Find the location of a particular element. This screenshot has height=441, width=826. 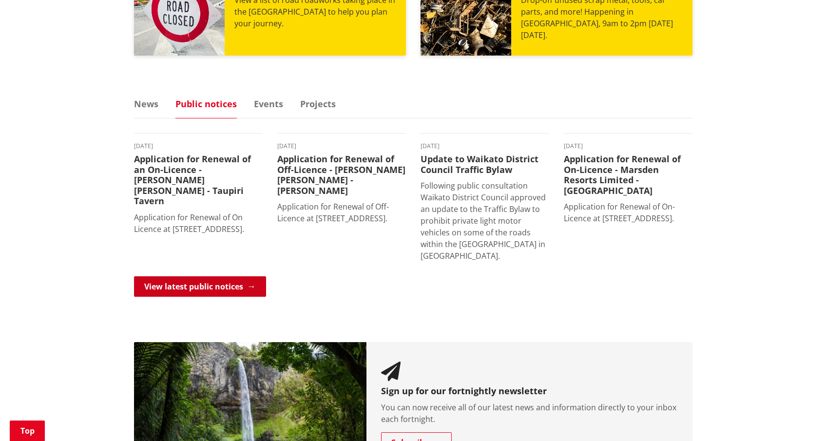

a: Top is located at coordinates (27, 431).